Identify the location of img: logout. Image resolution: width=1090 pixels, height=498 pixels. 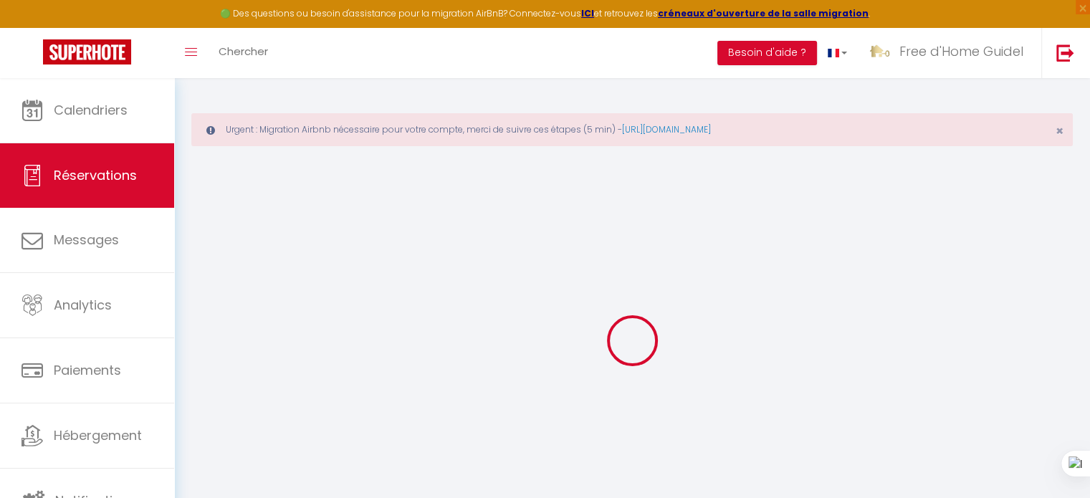
(1065, 52).